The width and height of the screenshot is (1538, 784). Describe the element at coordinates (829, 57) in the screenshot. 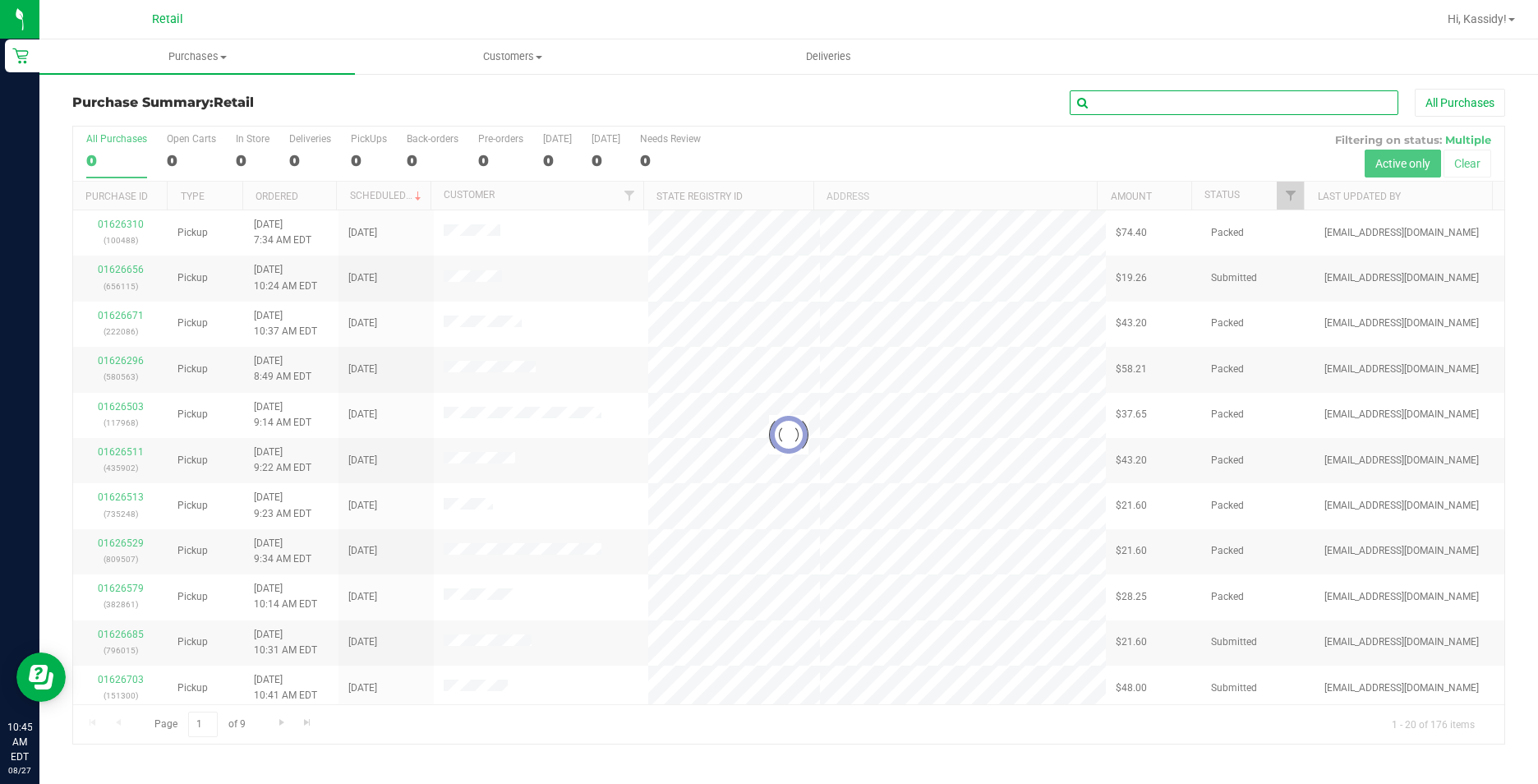

I see `a: Deliveries` at that location.